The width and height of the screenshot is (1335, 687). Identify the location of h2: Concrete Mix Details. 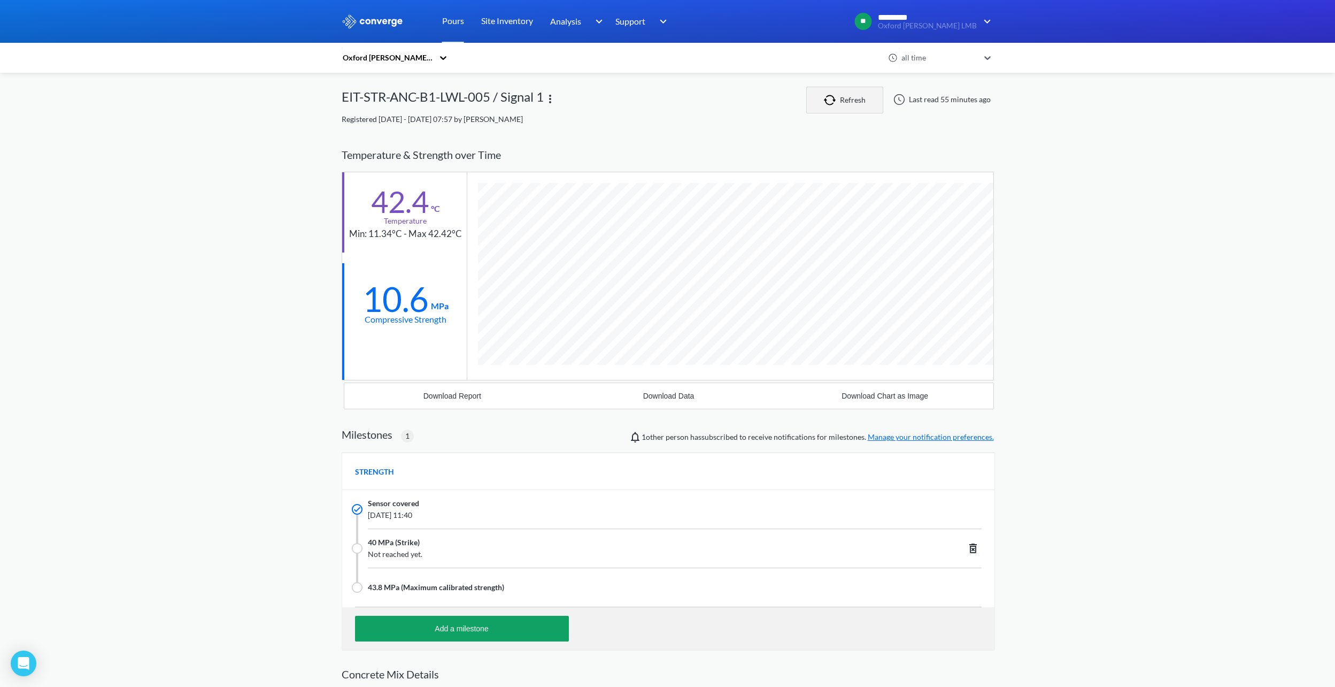
(668, 674).